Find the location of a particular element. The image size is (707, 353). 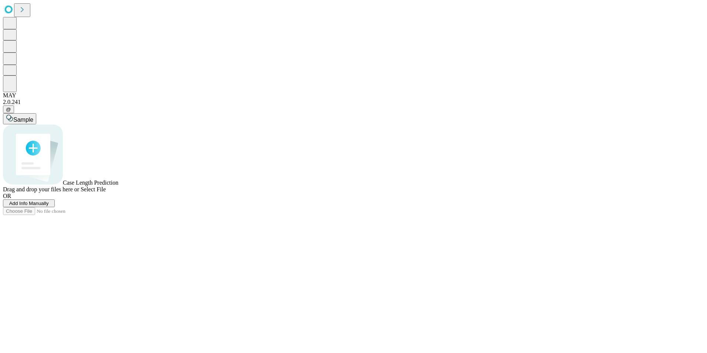

span: Sample is located at coordinates (23, 120).